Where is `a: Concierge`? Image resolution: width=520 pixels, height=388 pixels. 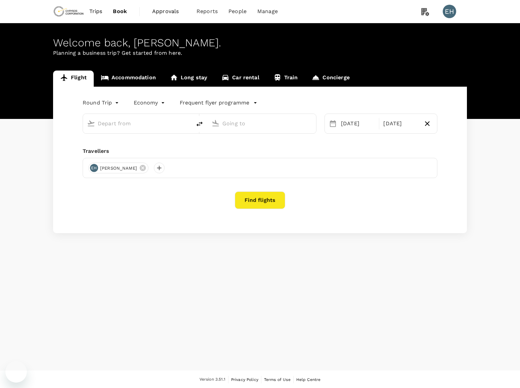 a: Concierge is located at coordinates (331, 79).